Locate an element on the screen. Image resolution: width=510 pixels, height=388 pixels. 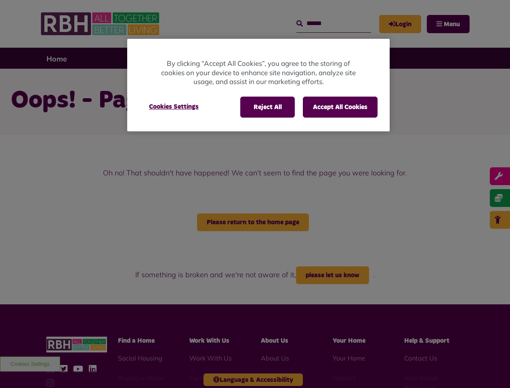
p: By clicking “Accept All Cookies”, you agree to the storing of cookies on your device to enhance s... is located at coordinates (259, 73).